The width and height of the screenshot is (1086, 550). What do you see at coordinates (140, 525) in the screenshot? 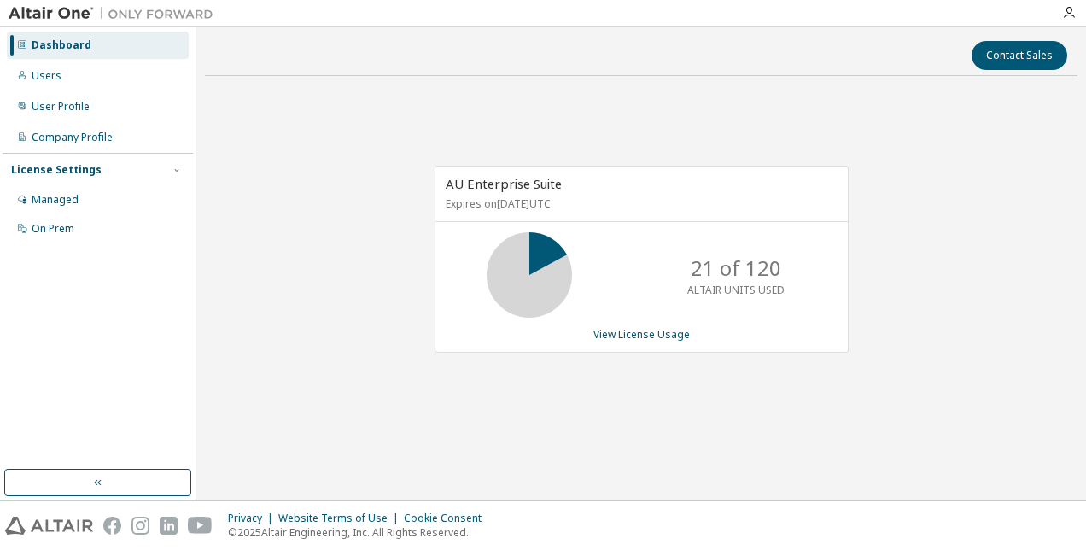
I see `img: instagram.svg` at bounding box center [140, 525].